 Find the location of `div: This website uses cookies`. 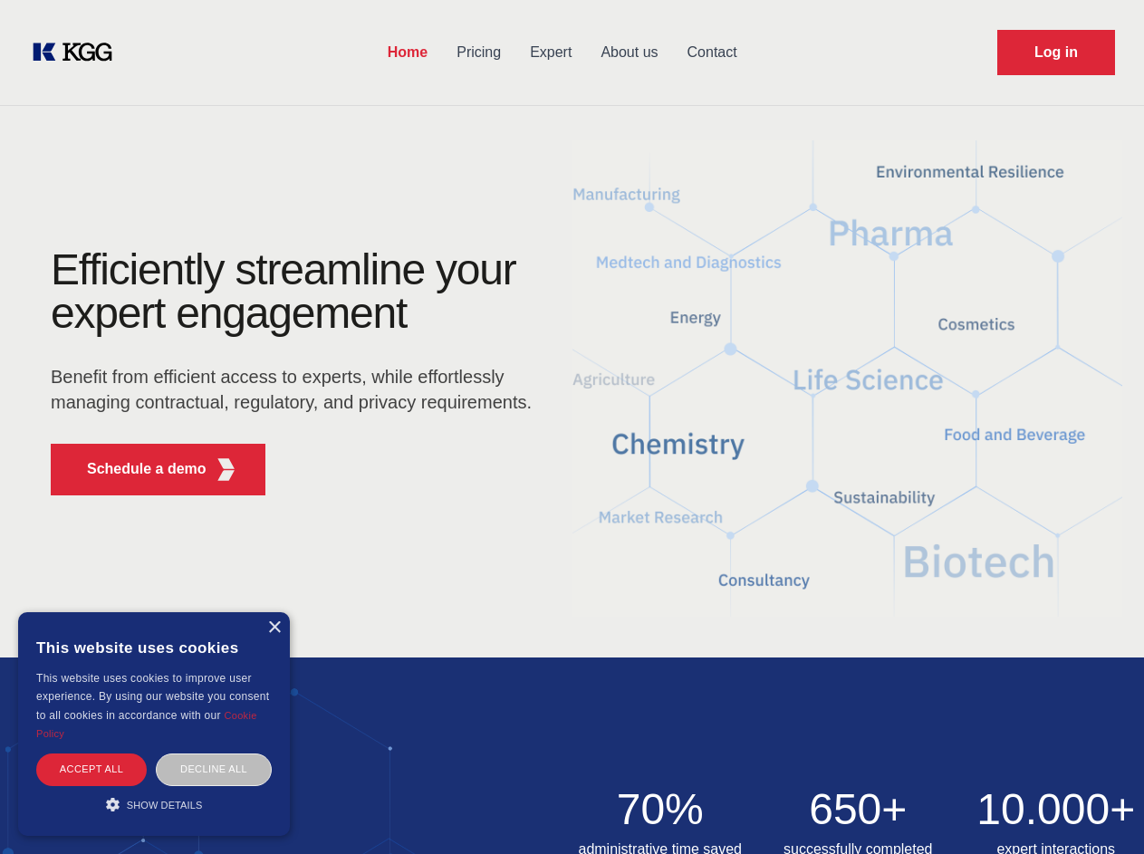

div: This website uses cookies is located at coordinates (154, 648).